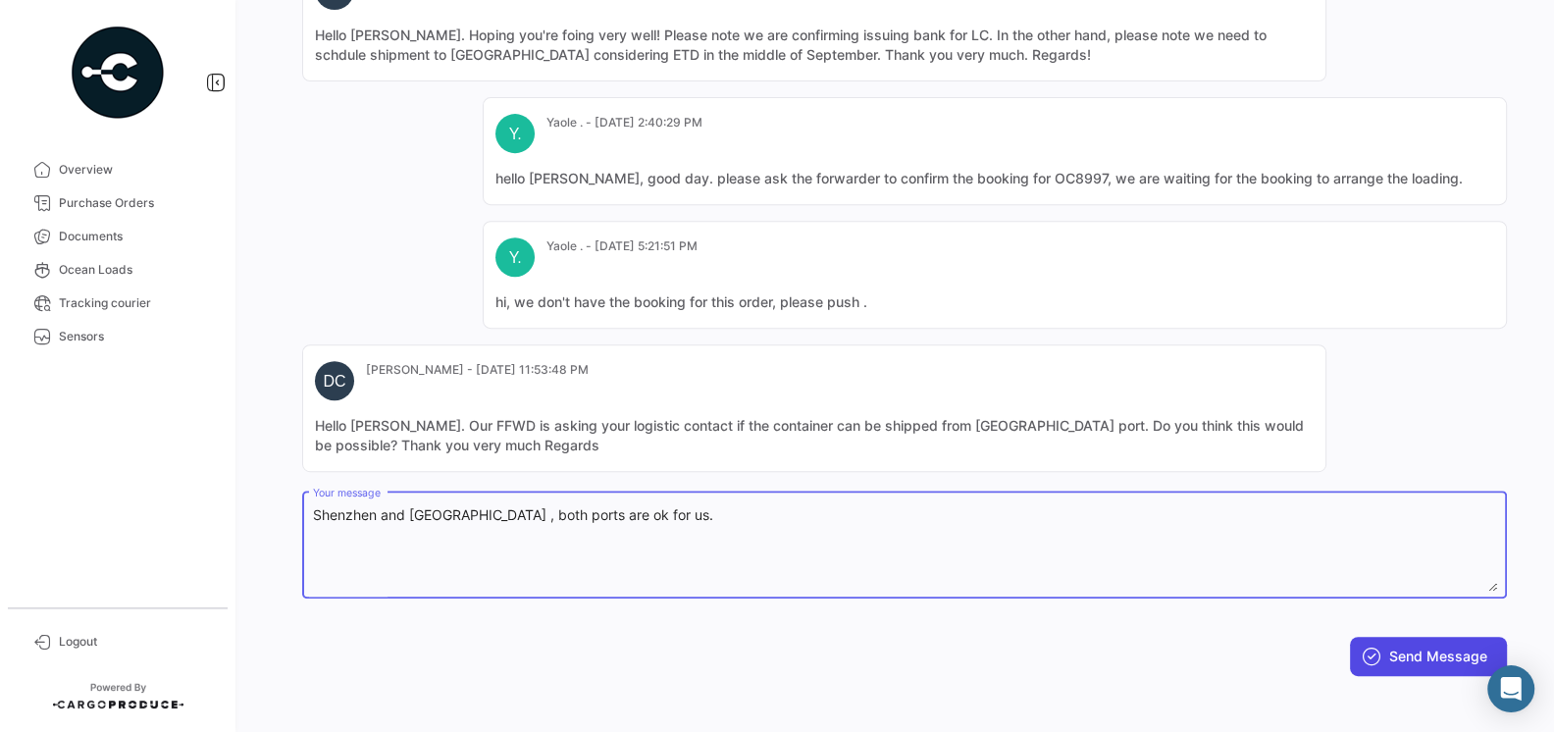 The width and height of the screenshot is (1554, 732). Describe the element at coordinates (135, 642) in the screenshot. I see `span: Logout` at that location.